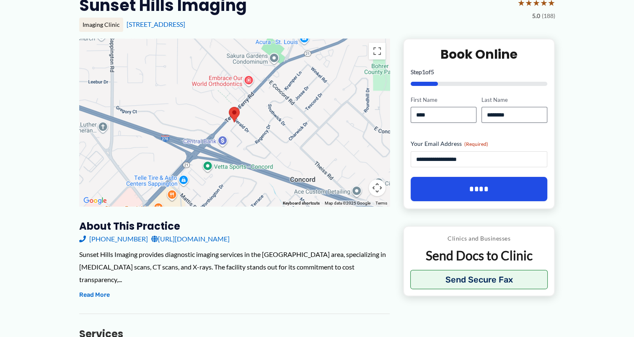  Describe the element at coordinates (479, 238) in the screenshot. I see `p: Clinics and Businesses` at that location.